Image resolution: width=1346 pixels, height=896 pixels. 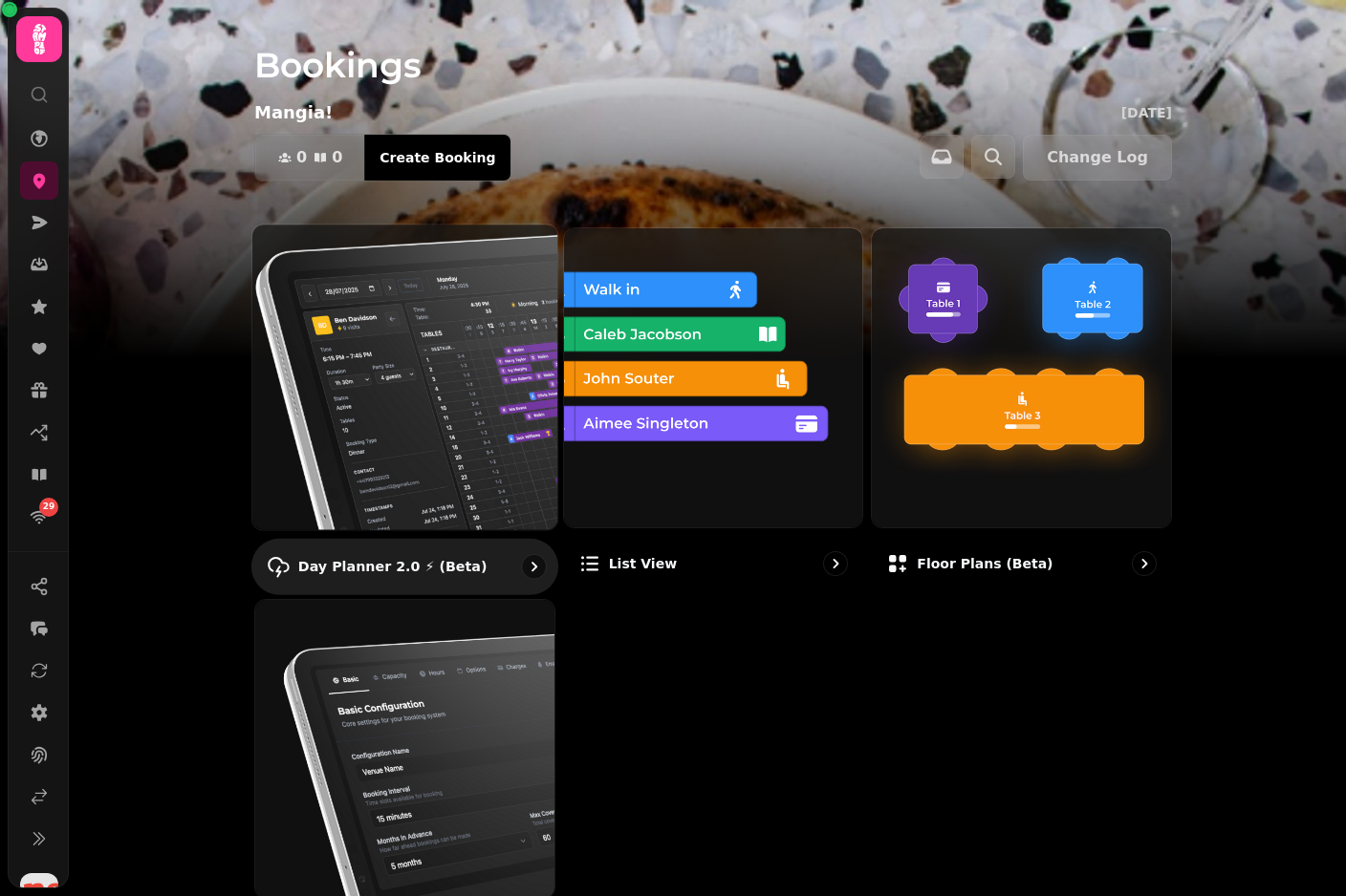 I want to click on a: List viewList view, so click(x=713, y=409).